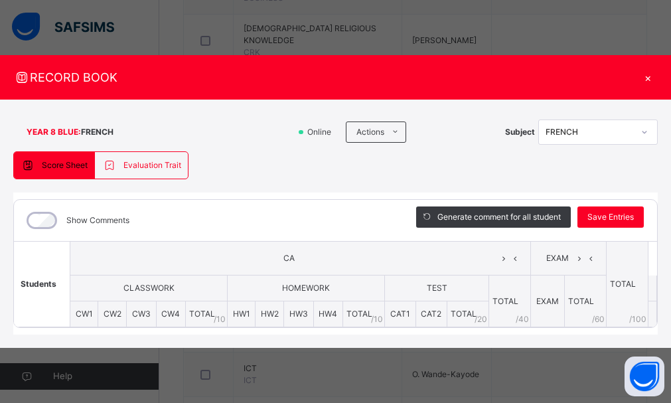 This screenshot has height=403, width=671. I want to click on span: HW3, so click(299, 313).